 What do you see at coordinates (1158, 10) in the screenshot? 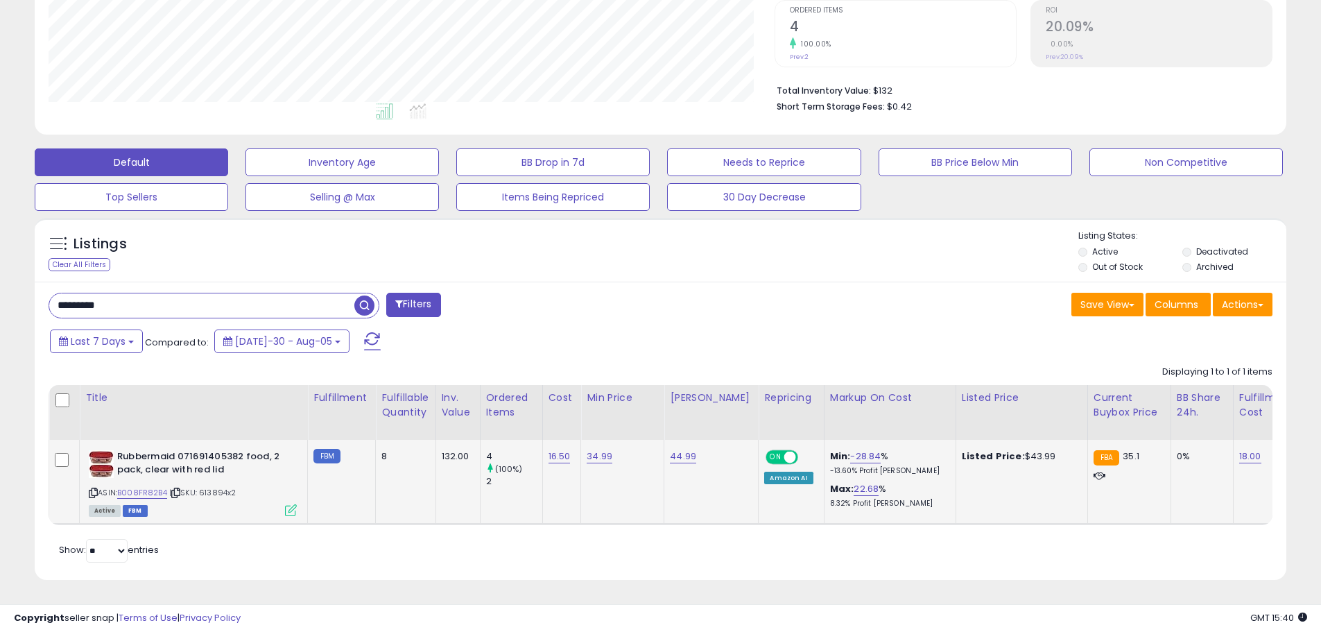
I see `span: ROI` at bounding box center [1158, 10].